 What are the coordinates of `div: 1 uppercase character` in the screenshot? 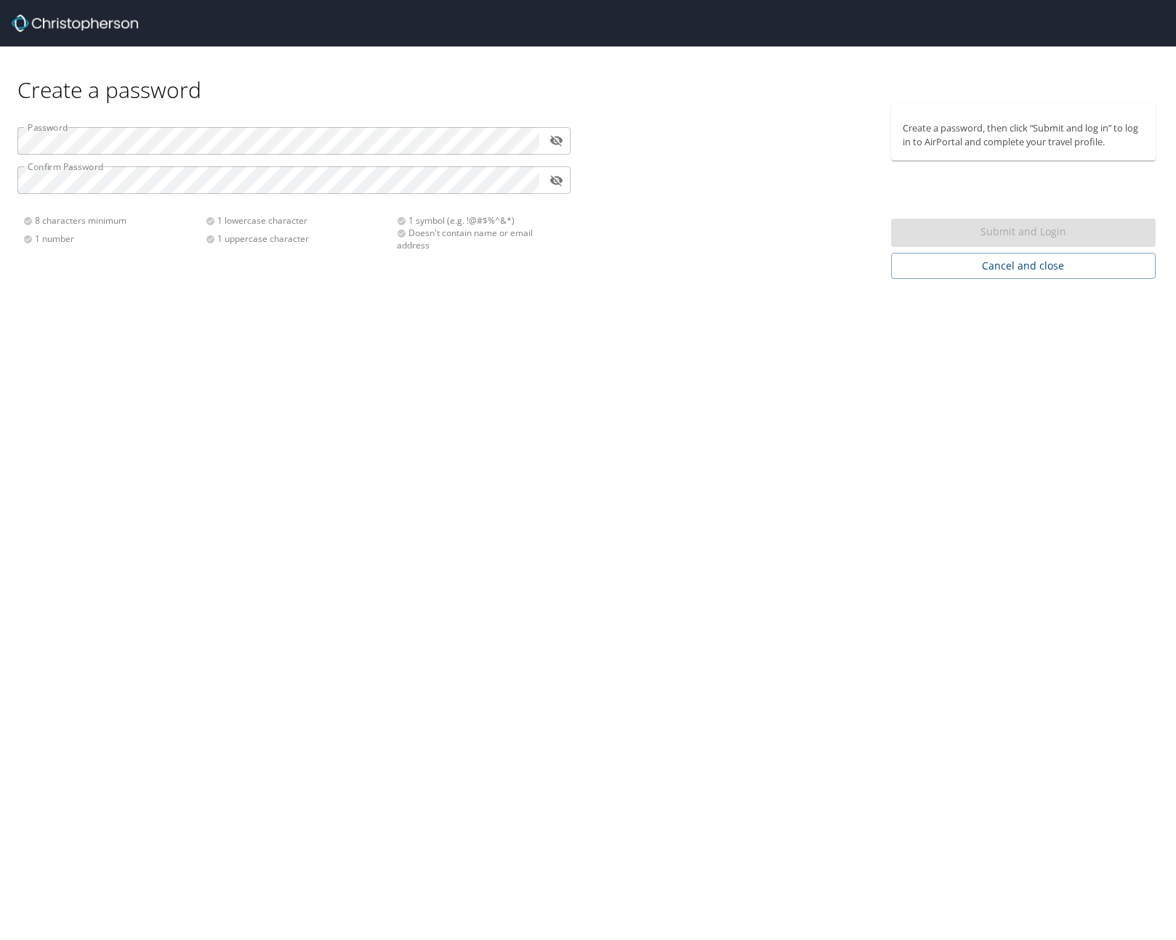 It's located at (296, 238).